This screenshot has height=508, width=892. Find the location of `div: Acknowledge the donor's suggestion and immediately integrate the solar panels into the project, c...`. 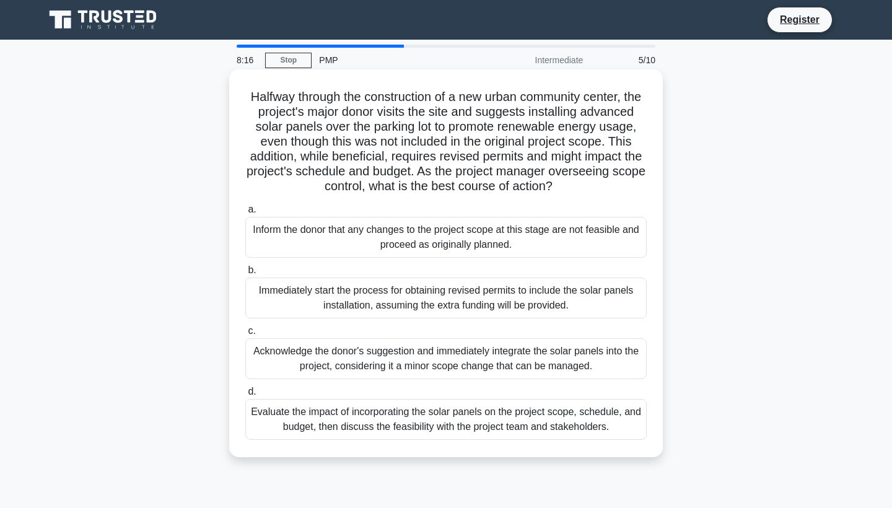

div: Acknowledge the donor's suggestion and immediately integrate the solar panels into the project, c... is located at coordinates (446, 359).